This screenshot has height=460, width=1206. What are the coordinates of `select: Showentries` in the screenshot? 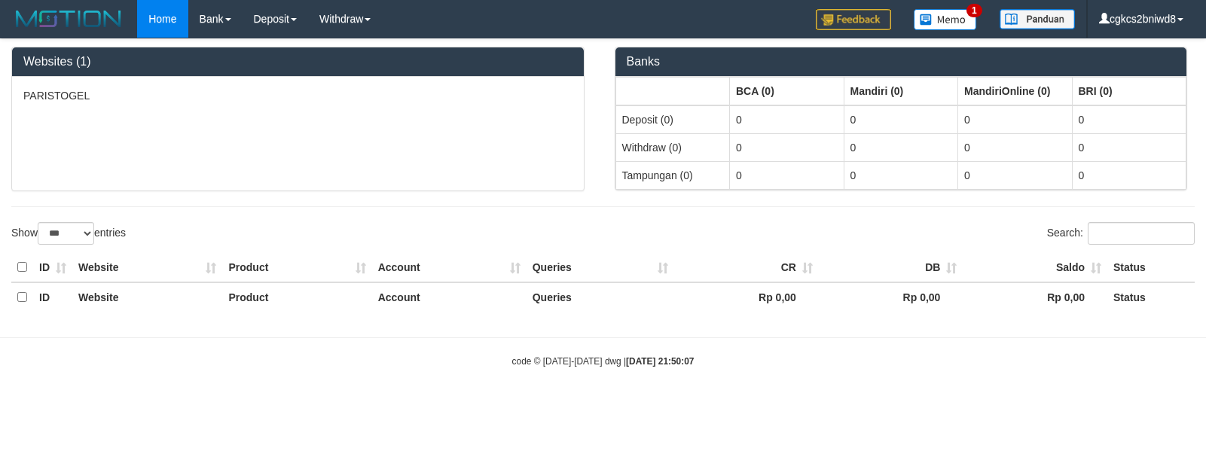 It's located at (66, 233).